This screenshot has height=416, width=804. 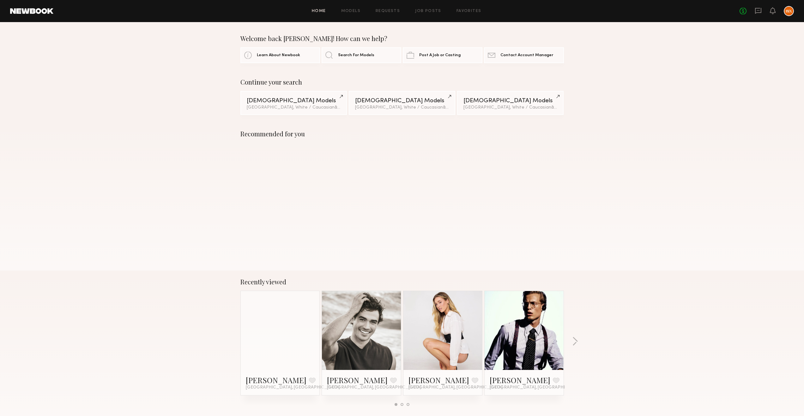 What do you see at coordinates (443, 55) in the screenshot?
I see `a: Post A Job or Casting` at bounding box center [443, 55].